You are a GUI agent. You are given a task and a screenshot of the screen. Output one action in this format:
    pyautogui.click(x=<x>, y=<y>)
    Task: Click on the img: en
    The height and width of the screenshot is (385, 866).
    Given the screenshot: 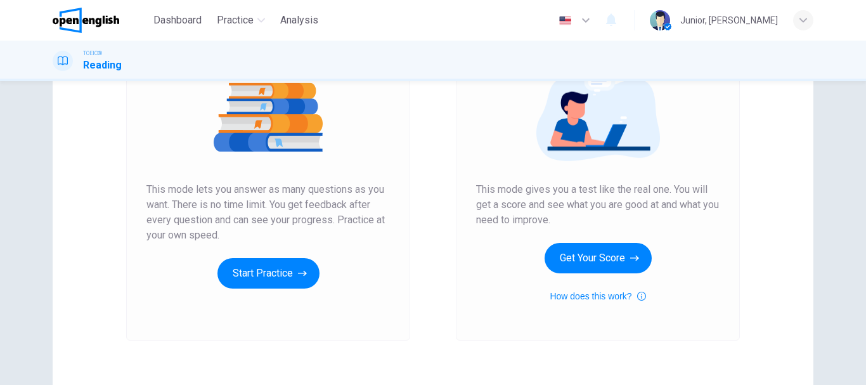 What is the action you would take?
    pyautogui.click(x=565, y=20)
    